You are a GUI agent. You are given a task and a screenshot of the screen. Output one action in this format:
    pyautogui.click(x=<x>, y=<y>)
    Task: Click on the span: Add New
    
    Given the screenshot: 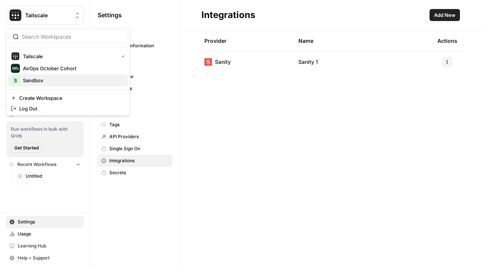 What is the action you would take?
    pyautogui.click(x=444, y=15)
    